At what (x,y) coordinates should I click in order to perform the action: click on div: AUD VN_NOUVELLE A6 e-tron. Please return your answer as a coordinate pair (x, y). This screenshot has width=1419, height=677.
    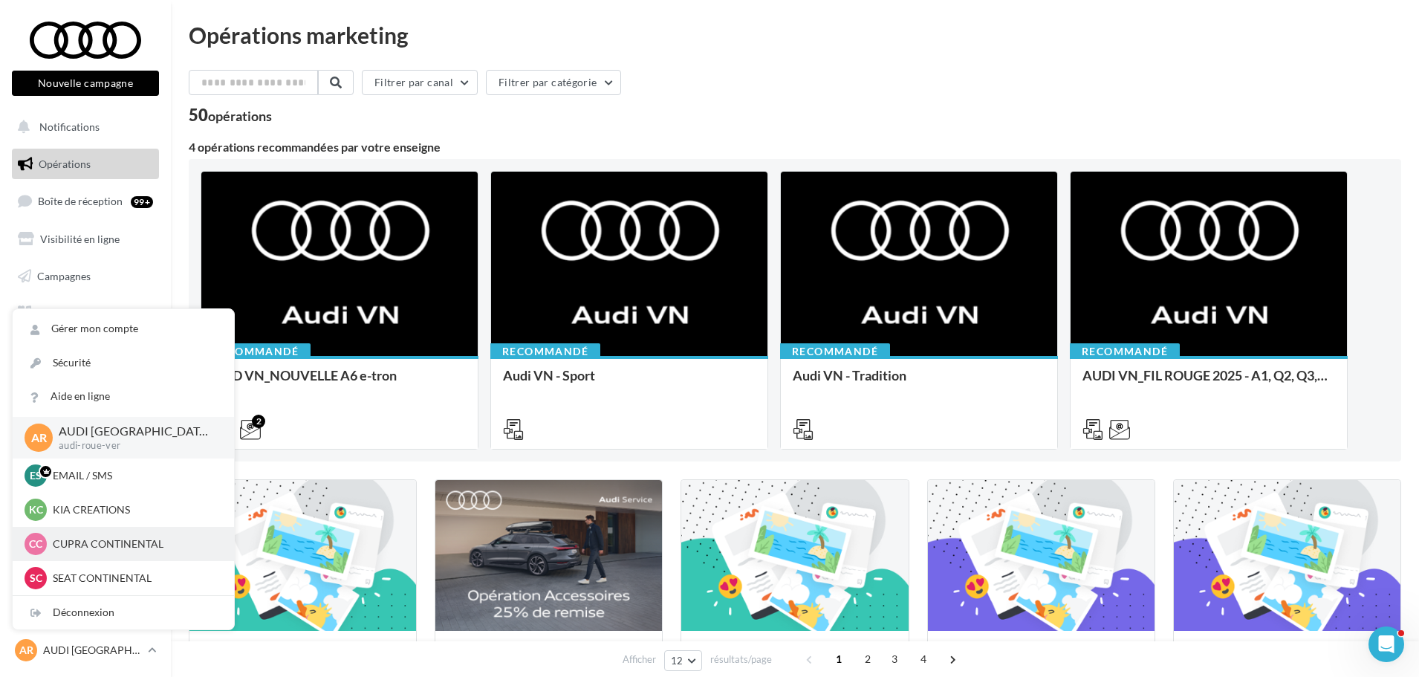
    Looking at the image, I should click on (339, 383).